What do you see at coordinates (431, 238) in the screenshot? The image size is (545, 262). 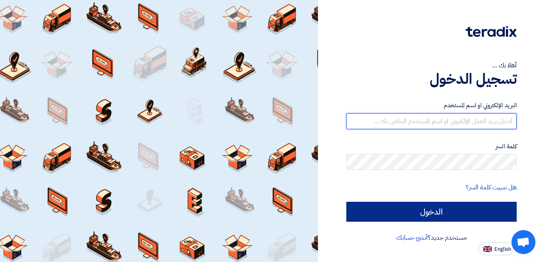 I see `div: مستخدم جديد؟` at bounding box center [431, 238].